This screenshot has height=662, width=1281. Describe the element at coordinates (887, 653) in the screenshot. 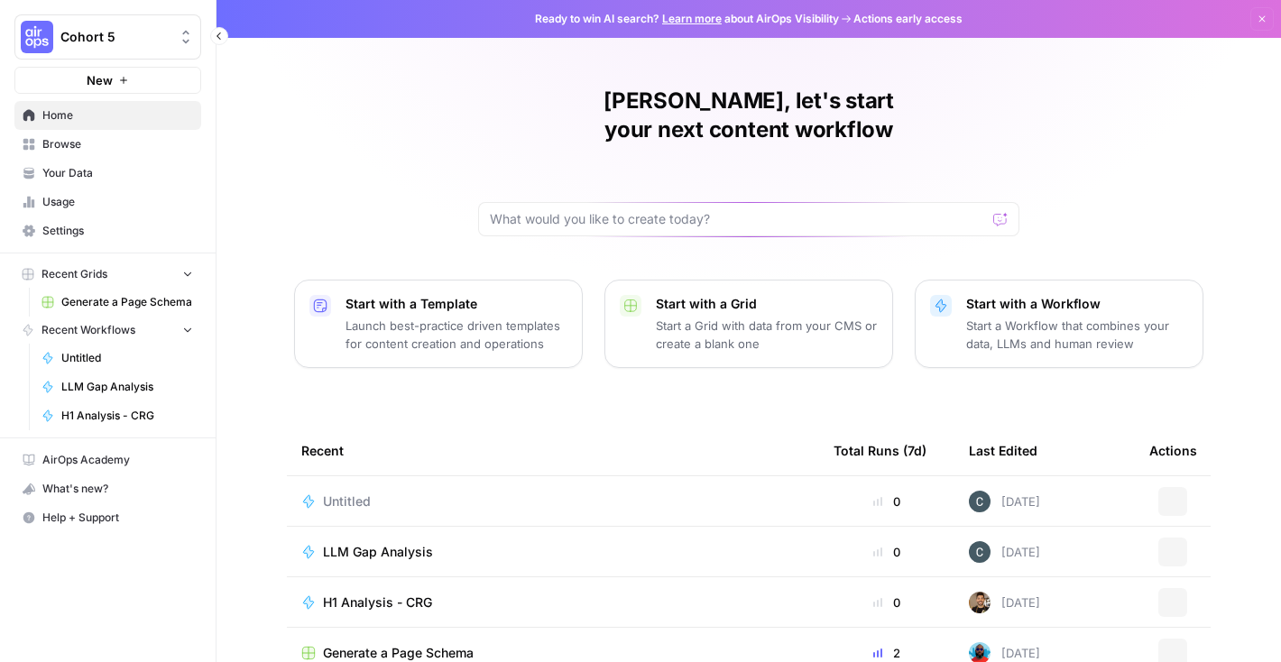

I see `div: 2` at that location.